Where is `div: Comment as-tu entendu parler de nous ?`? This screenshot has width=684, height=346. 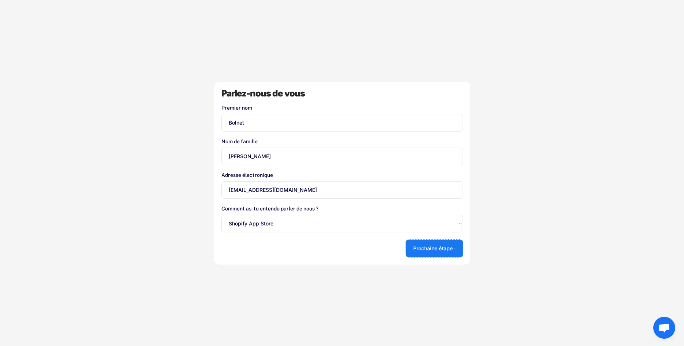
div: Comment as-tu entendu parler de nous ? is located at coordinates (342, 209).